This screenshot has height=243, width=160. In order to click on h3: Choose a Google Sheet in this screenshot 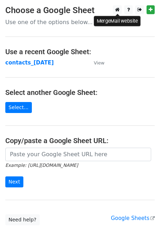, I will do `click(80, 10)`.